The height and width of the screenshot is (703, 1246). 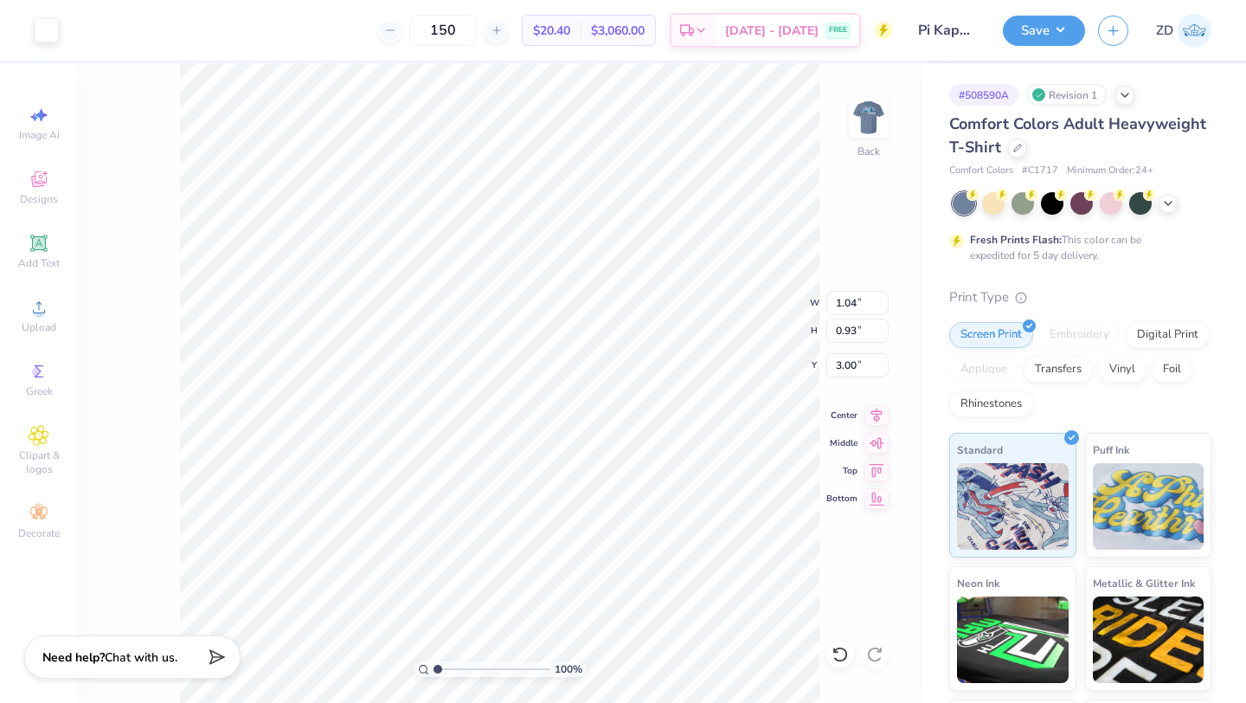 I want to click on img: Zander Danforth, so click(x=1194, y=30).